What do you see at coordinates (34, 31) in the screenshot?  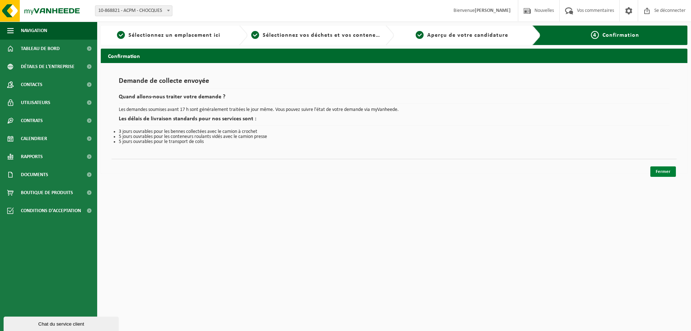 I see `font: Navigation` at bounding box center [34, 31].